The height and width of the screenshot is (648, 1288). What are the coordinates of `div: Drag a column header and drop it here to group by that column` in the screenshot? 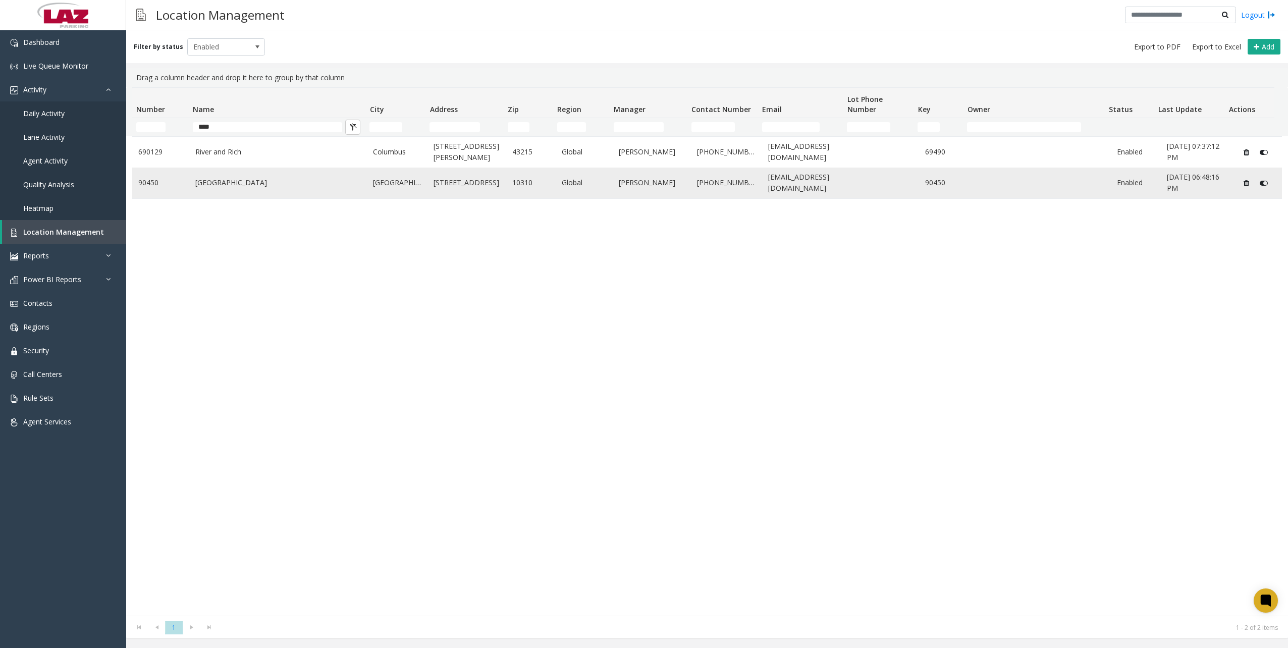 It's located at (707, 78).